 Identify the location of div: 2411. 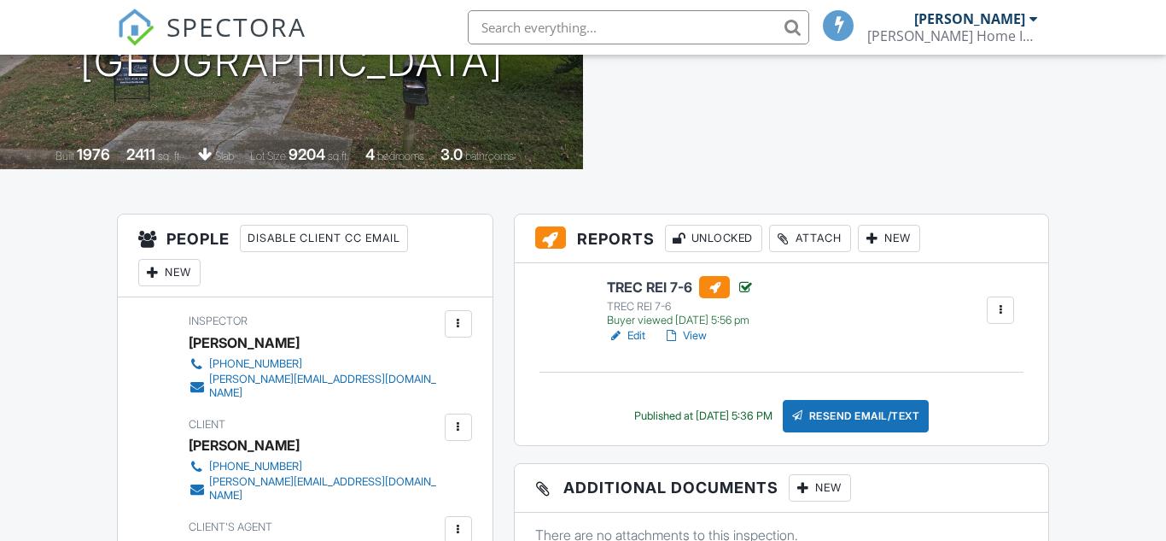
(141, 154).